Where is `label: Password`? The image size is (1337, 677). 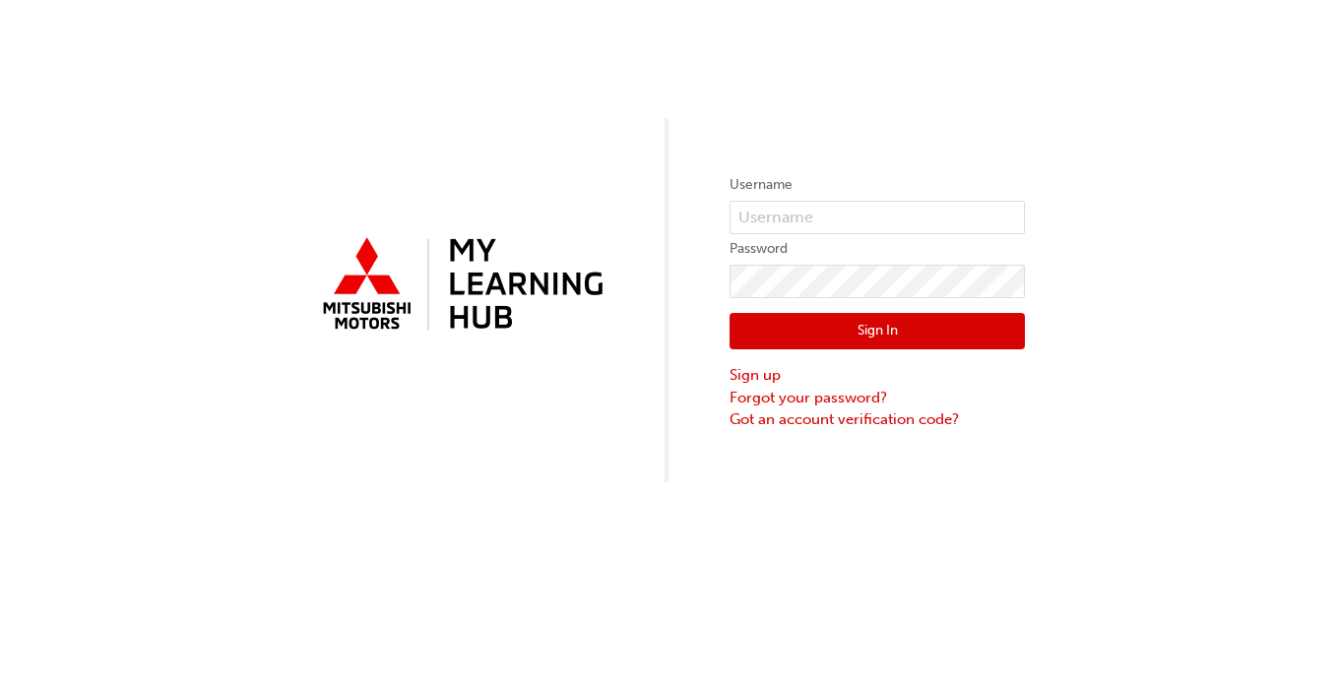 label: Password is located at coordinates (877, 249).